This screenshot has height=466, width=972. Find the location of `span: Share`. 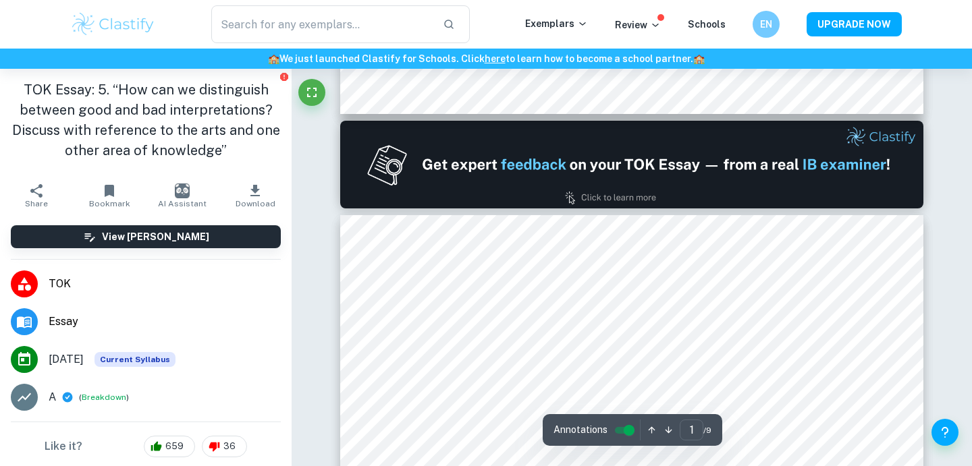

span: Share is located at coordinates (36, 204).